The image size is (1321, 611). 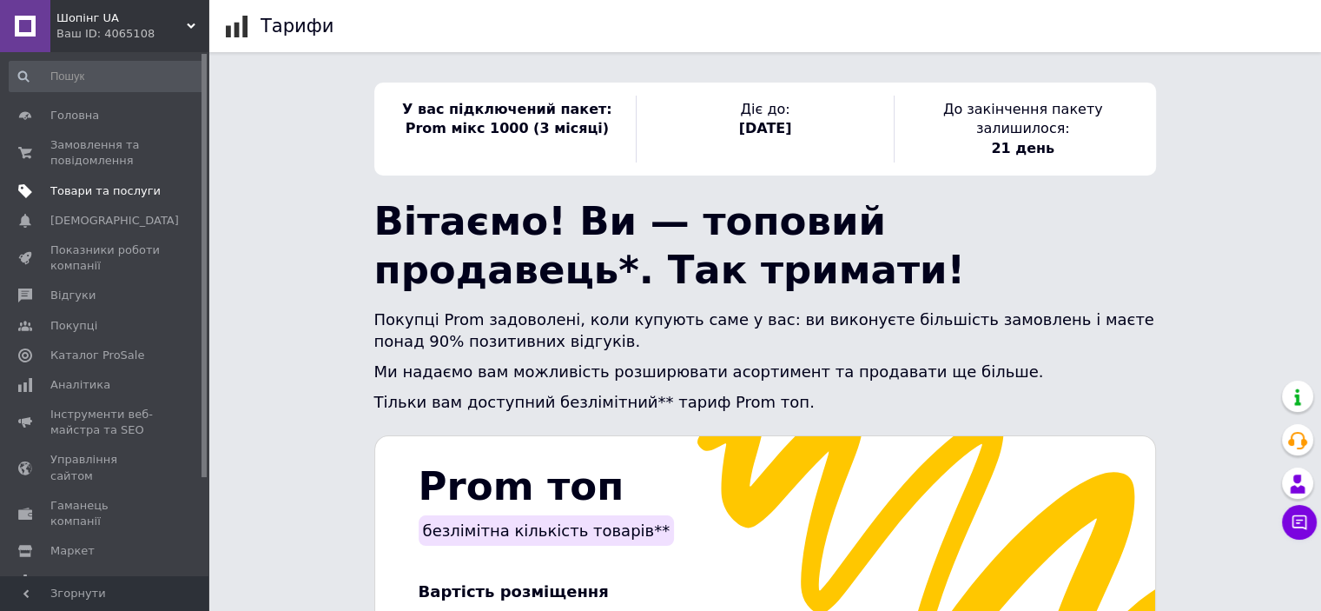 I want to click on span: Товари та послуги, so click(x=105, y=191).